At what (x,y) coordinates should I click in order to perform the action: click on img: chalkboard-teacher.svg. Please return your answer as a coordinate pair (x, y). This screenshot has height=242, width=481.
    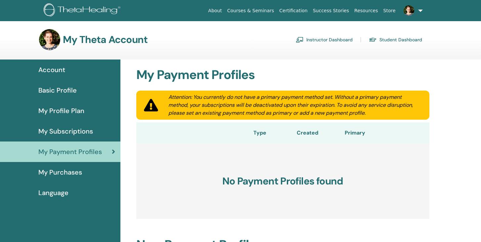
    Looking at the image, I should click on (300, 40).